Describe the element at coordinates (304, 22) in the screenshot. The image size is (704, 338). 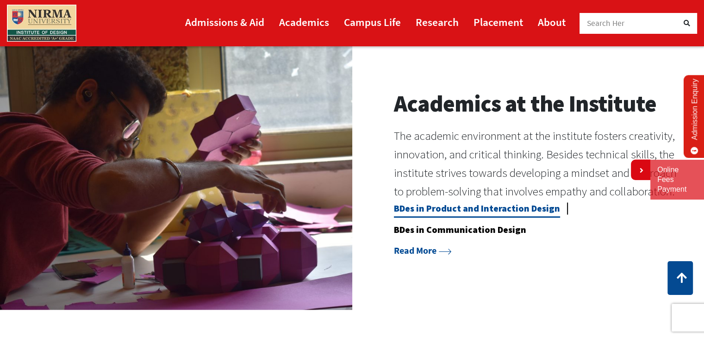
I see `a: Academics` at that location.